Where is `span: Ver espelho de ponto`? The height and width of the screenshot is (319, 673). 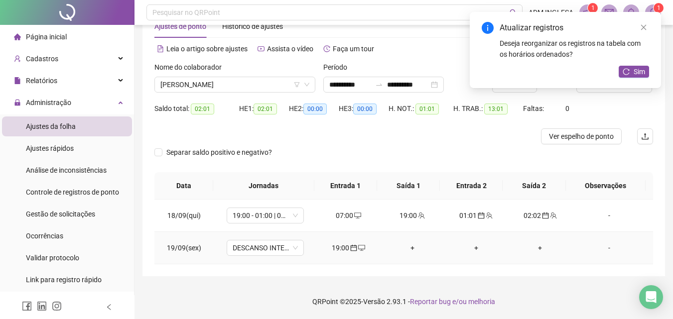
span: Ver espelho de ponto is located at coordinates (582, 137).